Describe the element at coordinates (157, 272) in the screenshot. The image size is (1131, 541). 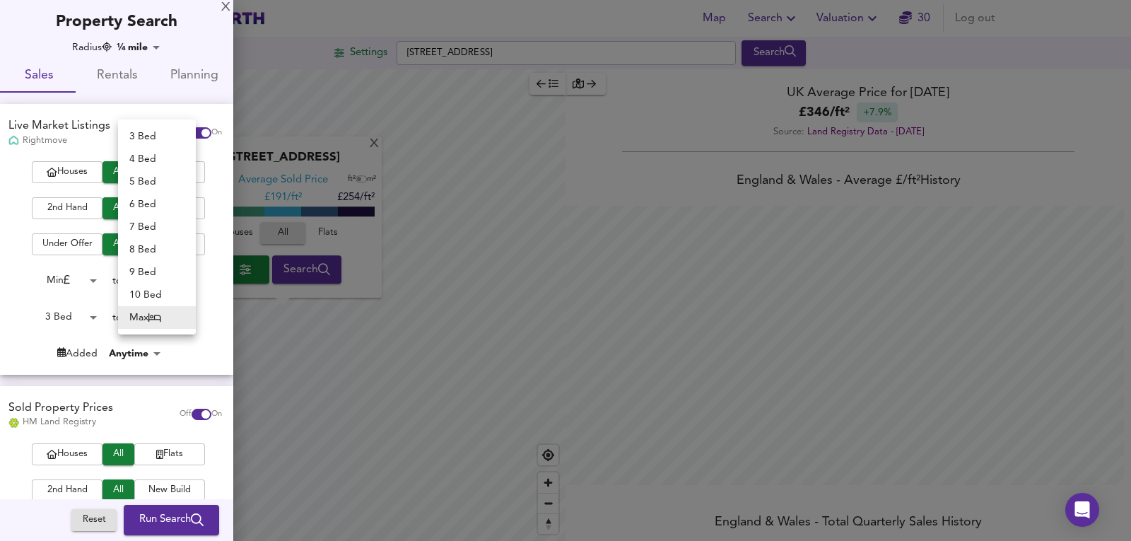
I see `li: 9 Bed` at that location.